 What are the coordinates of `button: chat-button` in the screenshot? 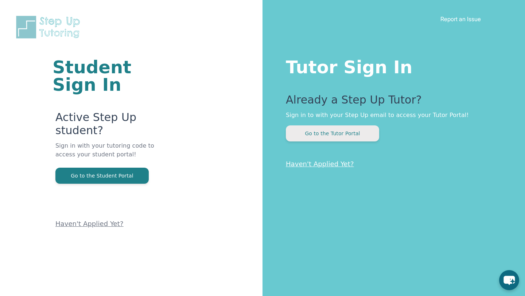 It's located at (509, 280).